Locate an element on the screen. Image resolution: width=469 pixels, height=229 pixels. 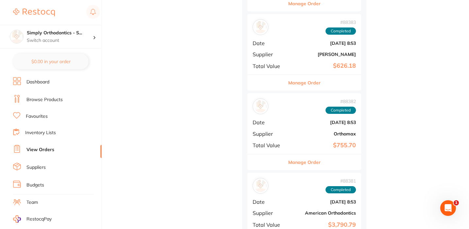
h4: Simply Orthodontics - Sydenham is located at coordinates (60, 33).